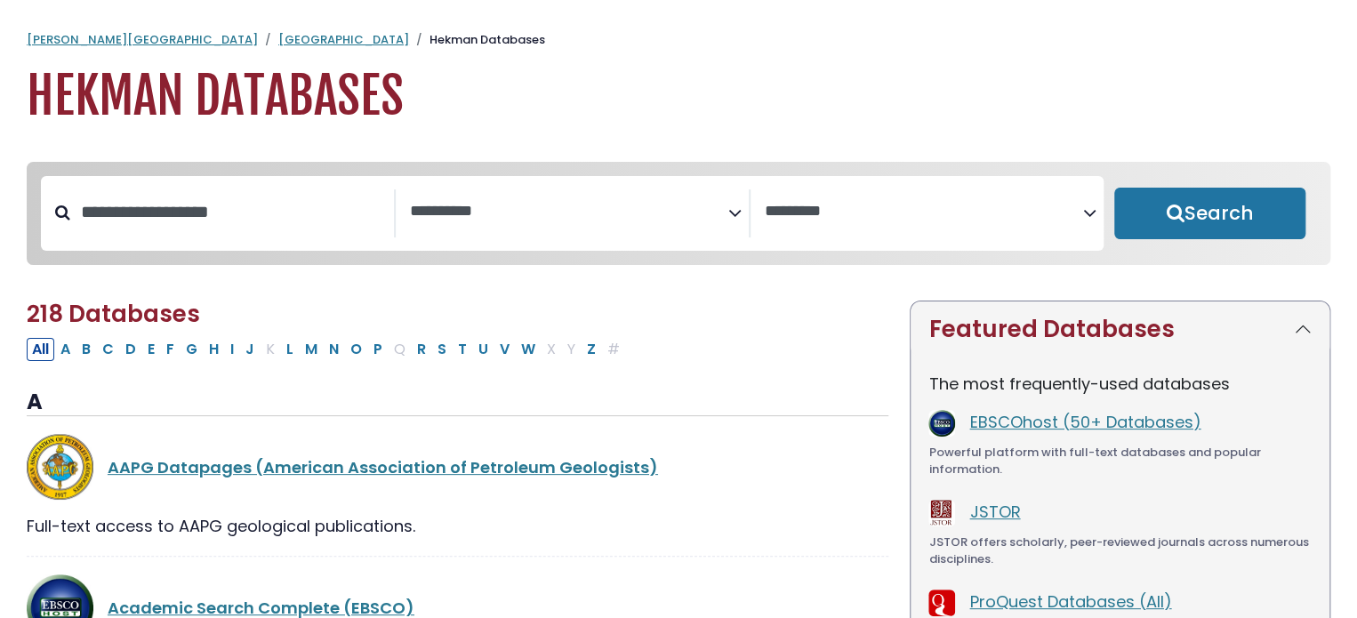 This screenshot has height=618, width=1357. Describe the element at coordinates (528, 350) in the screenshot. I see `button: Filter Results W` at that location.